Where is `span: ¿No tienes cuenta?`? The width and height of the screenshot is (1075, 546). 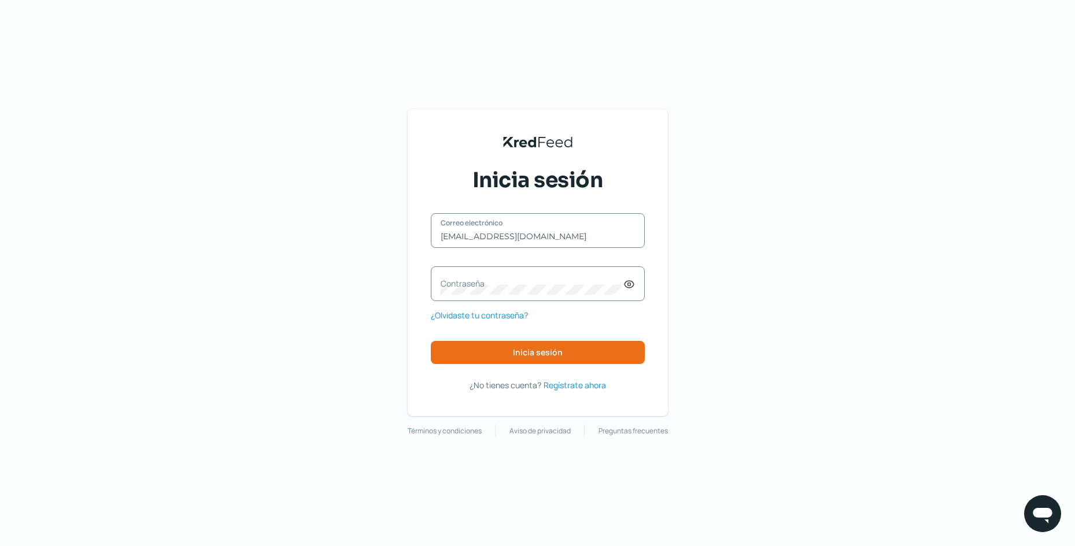
span: ¿No tienes cuenta? is located at coordinates (505, 385).